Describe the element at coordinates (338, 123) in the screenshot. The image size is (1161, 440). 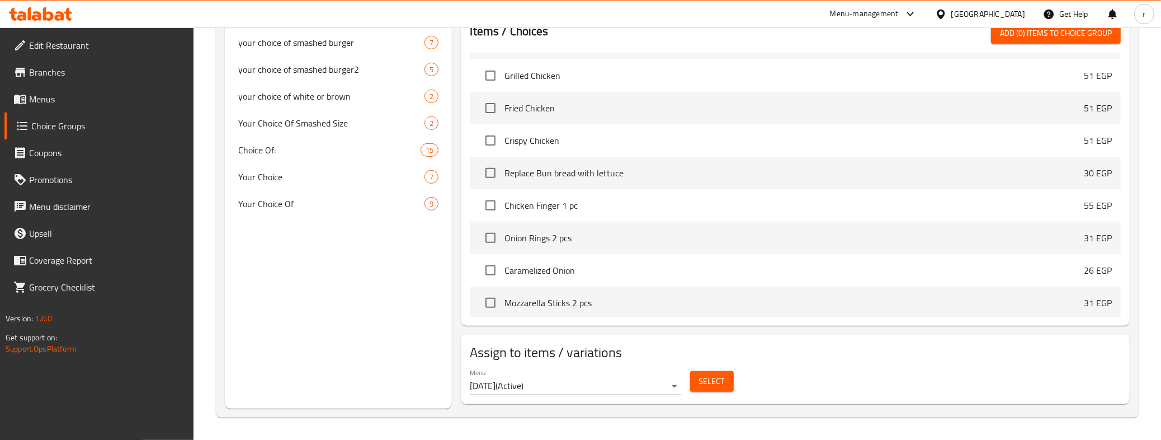
I see `div: Your Choice Of Smashed Size2` at that location.